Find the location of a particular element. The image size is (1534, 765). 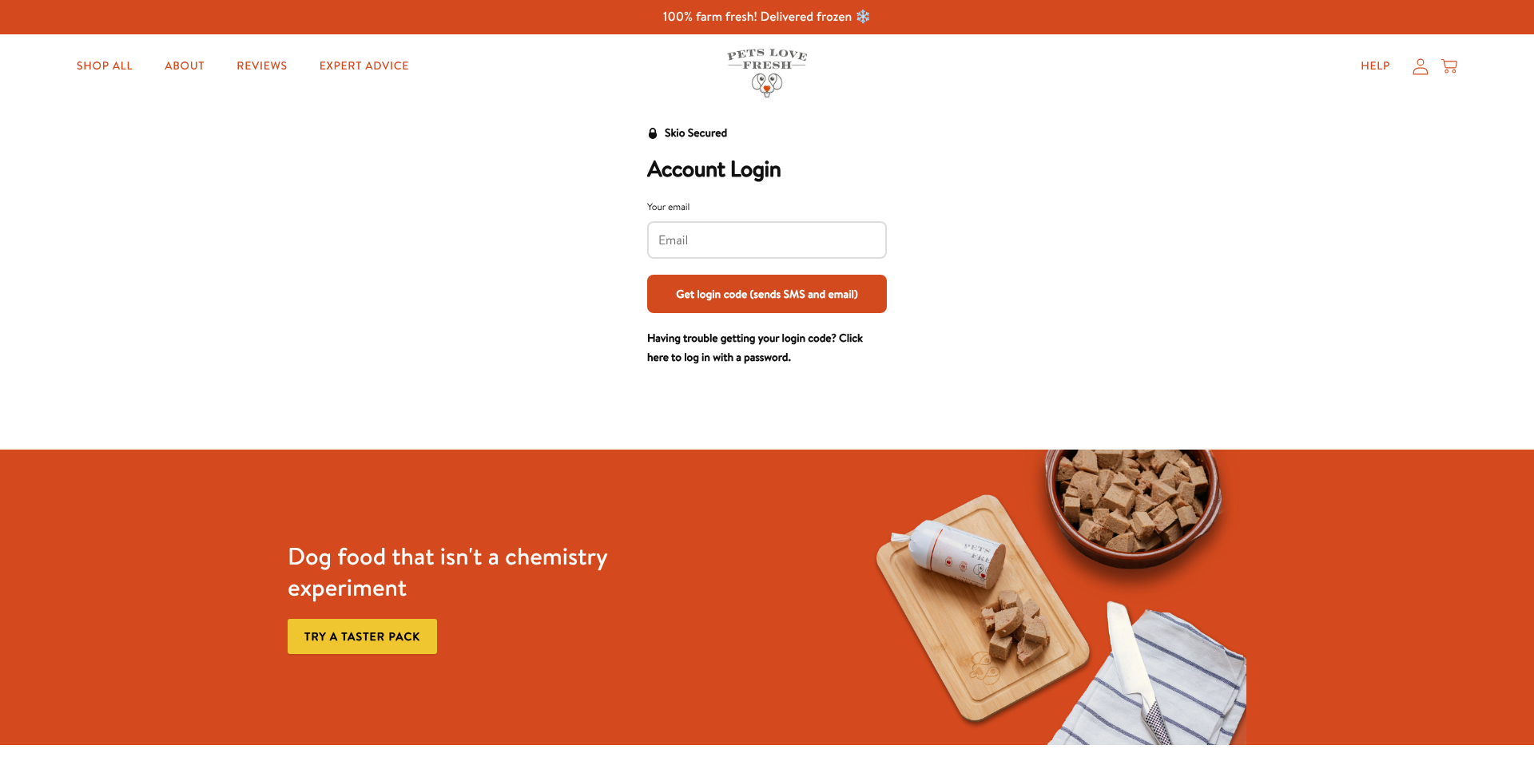

a: About is located at coordinates (185, 66).